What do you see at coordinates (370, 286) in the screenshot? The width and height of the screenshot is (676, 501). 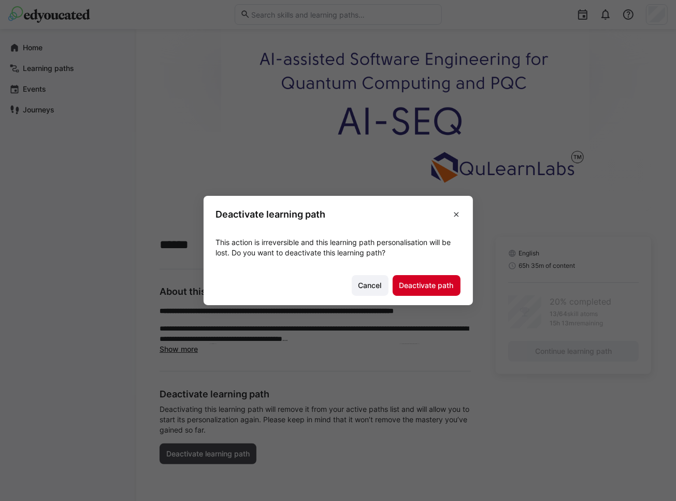 I see `button: Cancel` at bounding box center [370, 286].